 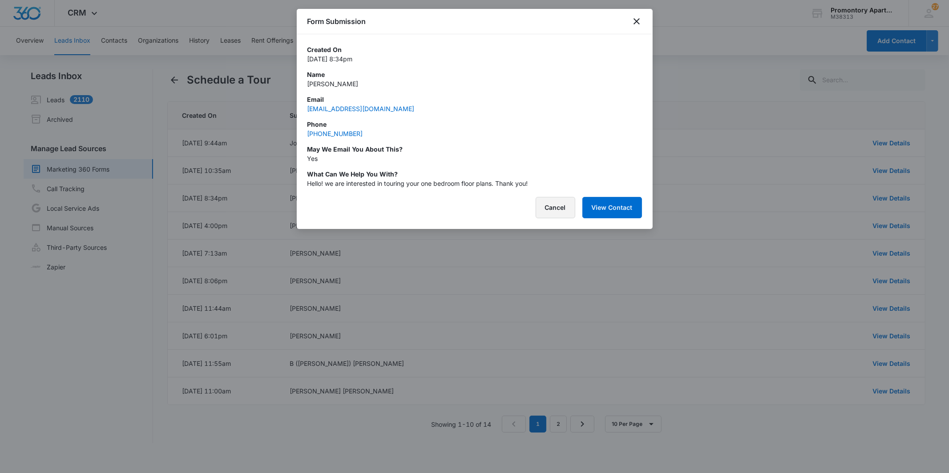 I want to click on p: What can we help you with?, so click(x=475, y=174).